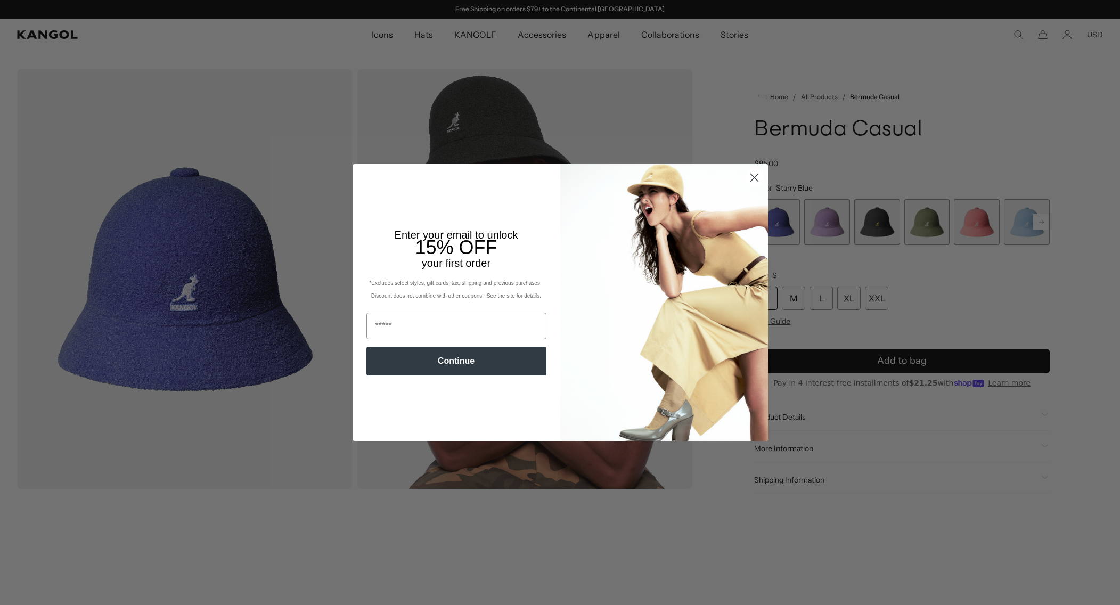  What do you see at coordinates (664, 302) in the screenshot?
I see `img: 93be19ad-e773-4382-80b9-c9d740c9197f.jpeg` at bounding box center [664, 302].